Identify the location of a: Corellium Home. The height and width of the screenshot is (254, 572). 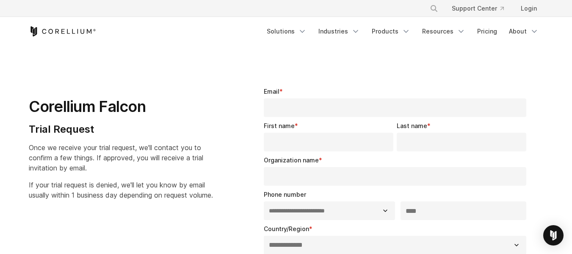
(62, 31).